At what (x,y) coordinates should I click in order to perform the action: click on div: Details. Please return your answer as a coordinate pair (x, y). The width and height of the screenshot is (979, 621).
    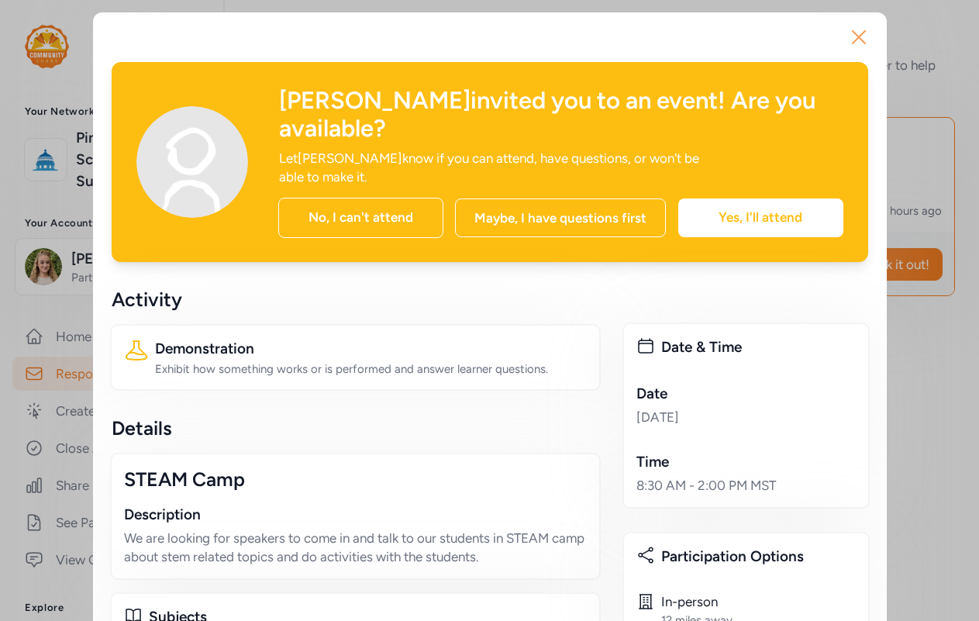
    Looking at the image, I should click on (355, 428).